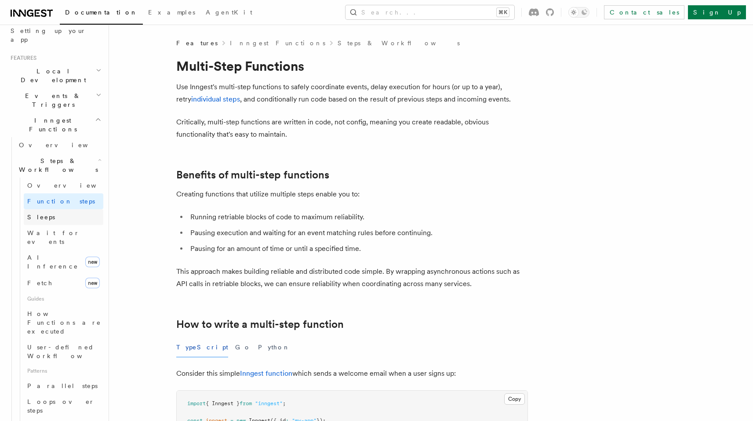 The height and width of the screenshot is (421, 753). What do you see at coordinates (63, 237) in the screenshot?
I see `a: Wait for events` at bounding box center [63, 237].